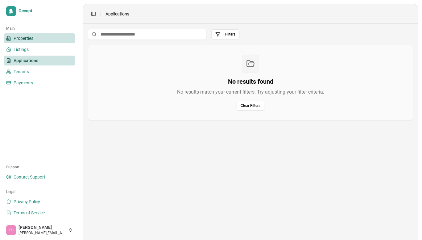 This screenshot has height=240, width=422. What do you see at coordinates (40, 213) in the screenshot?
I see `a: Terms of Service` at bounding box center [40, 213].